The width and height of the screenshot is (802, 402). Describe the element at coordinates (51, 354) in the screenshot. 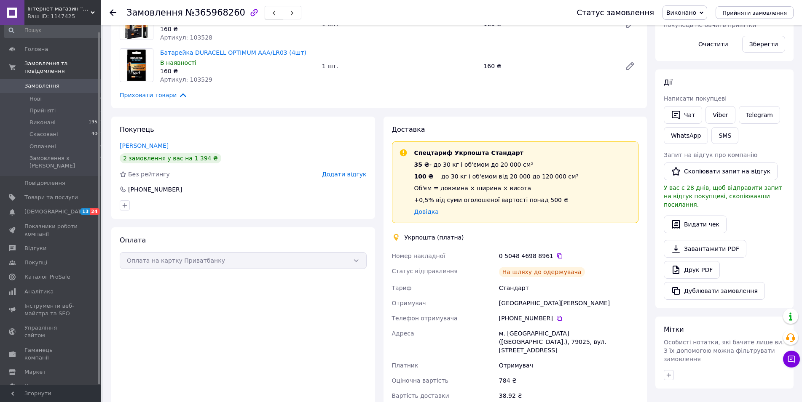

I see `span: Гаманець компанії` at that location.